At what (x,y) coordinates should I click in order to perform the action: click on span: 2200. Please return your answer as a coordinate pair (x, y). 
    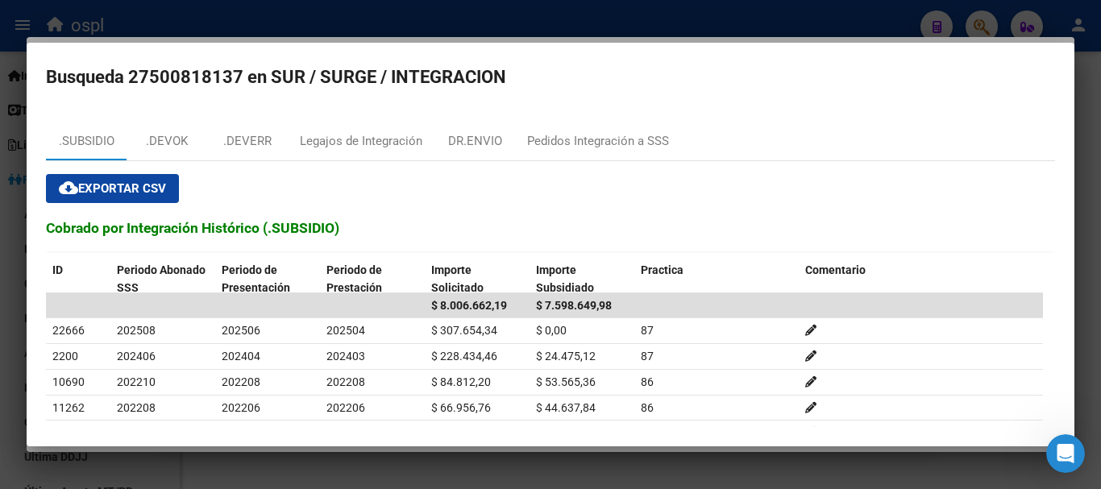
    Looking at the image, I should click on (65, 356).